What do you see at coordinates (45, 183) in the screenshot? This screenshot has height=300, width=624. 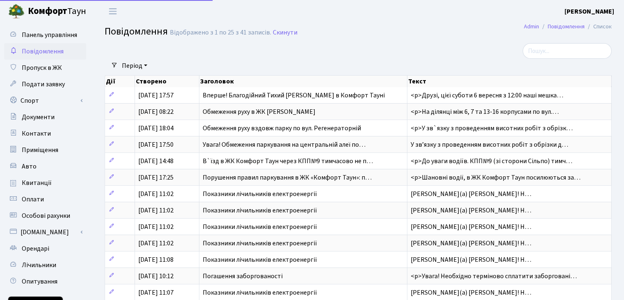 I see `a: Квитанції` at bounding box center [45, 183].